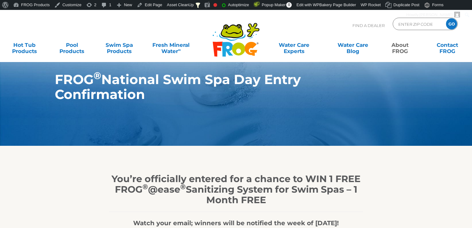  What do you see at coordinates (400, 45) in the screenshot?
I see `a: AboutFROG` at bounding box center [400, 45].